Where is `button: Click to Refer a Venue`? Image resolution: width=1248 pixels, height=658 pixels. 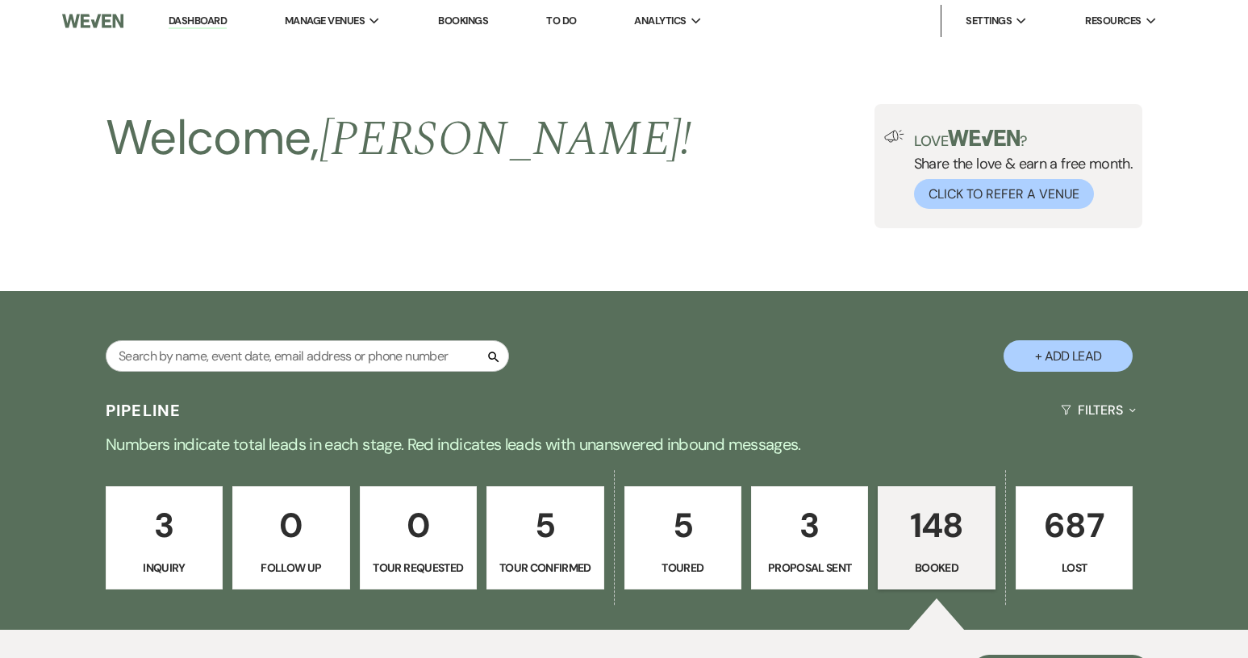
button: Click to Refer a Venue is located at coordinates (1004, 194).